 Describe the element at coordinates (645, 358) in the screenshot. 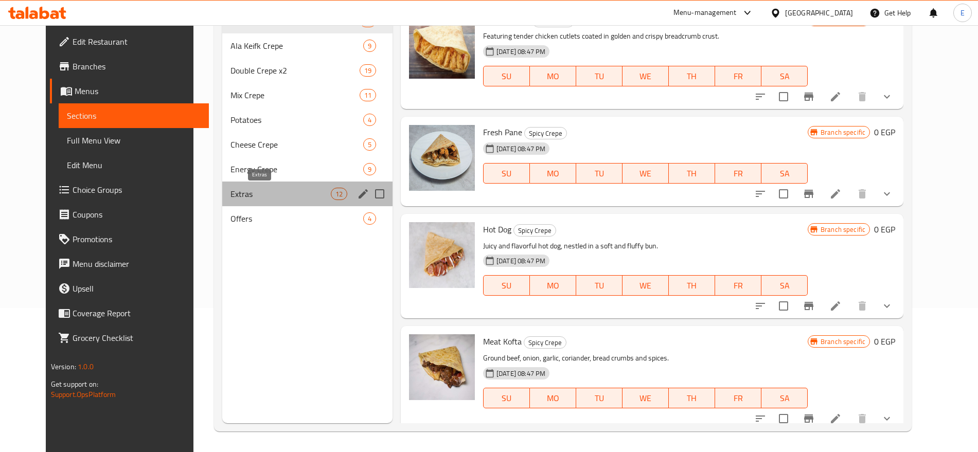

I see `p: Ground beef, onion, garlic, coriander, bread crumbs and spices.` at that location.